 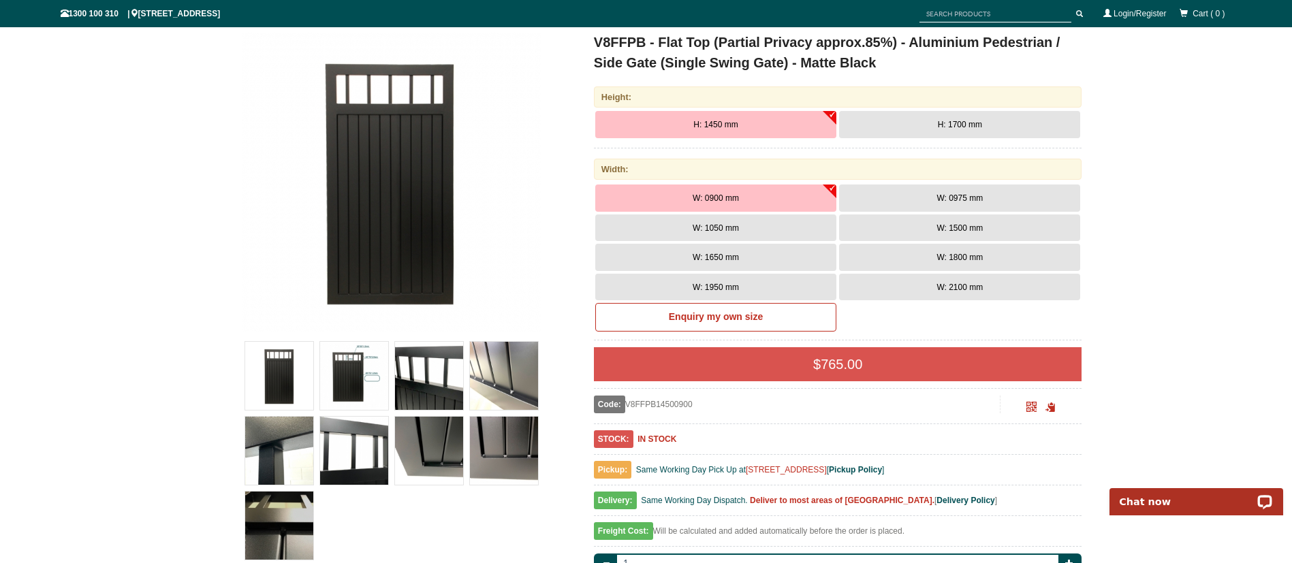 What do you see at coordinates (1031, 409) in the screenshot?
I see `a: Click to enlarge and scan to share.` at bounding box center [1031, 409].